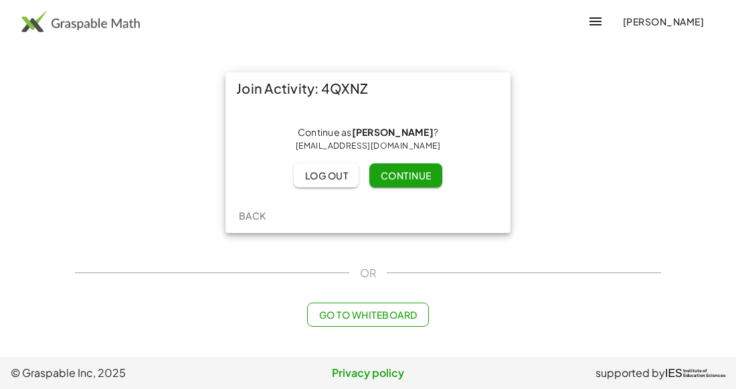 The image size is (736, 389). I want to click on span: Institute of Education Sciences, so click(704, 373).